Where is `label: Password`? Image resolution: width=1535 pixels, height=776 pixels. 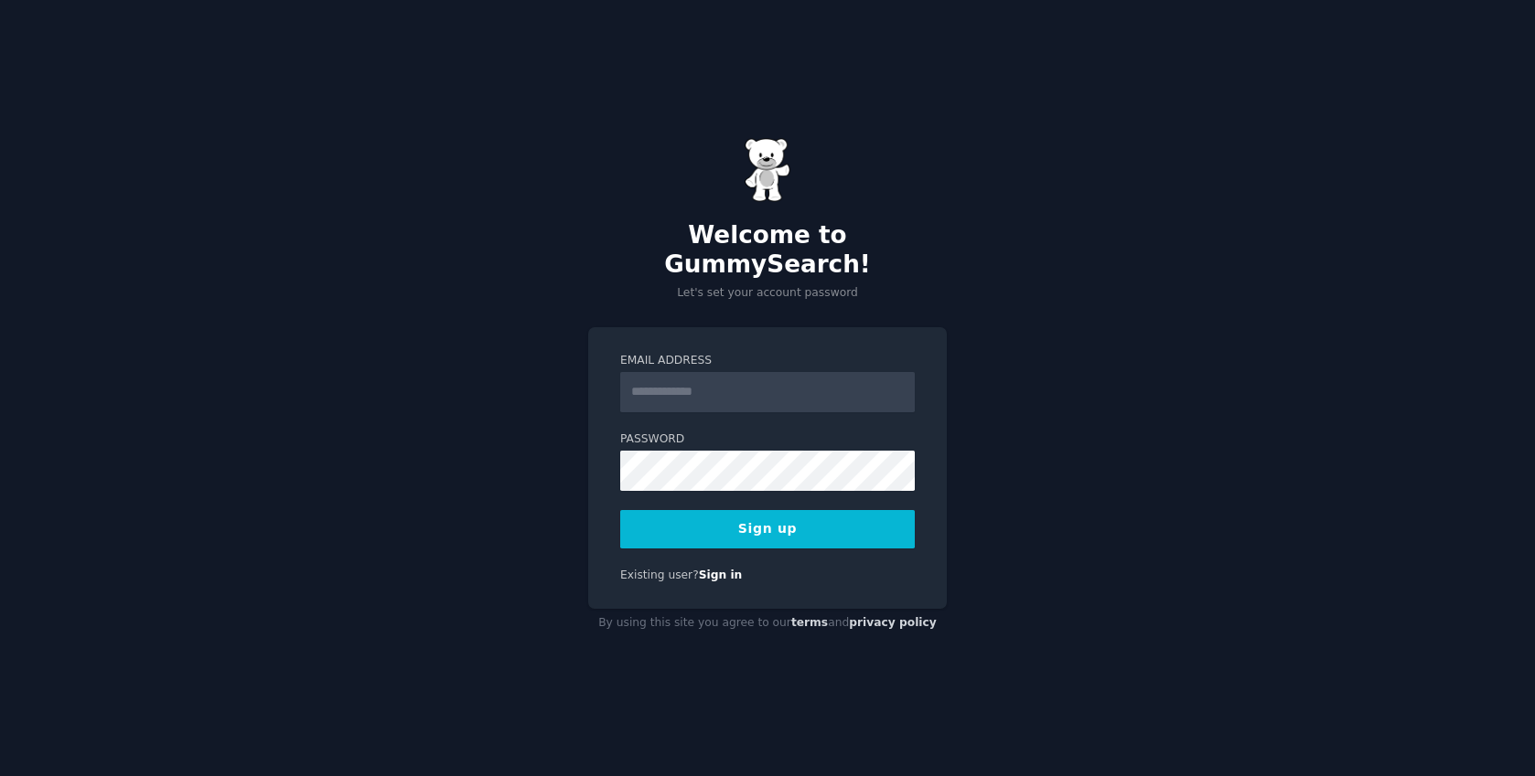 label: Password is located at coordinates (767, 440).